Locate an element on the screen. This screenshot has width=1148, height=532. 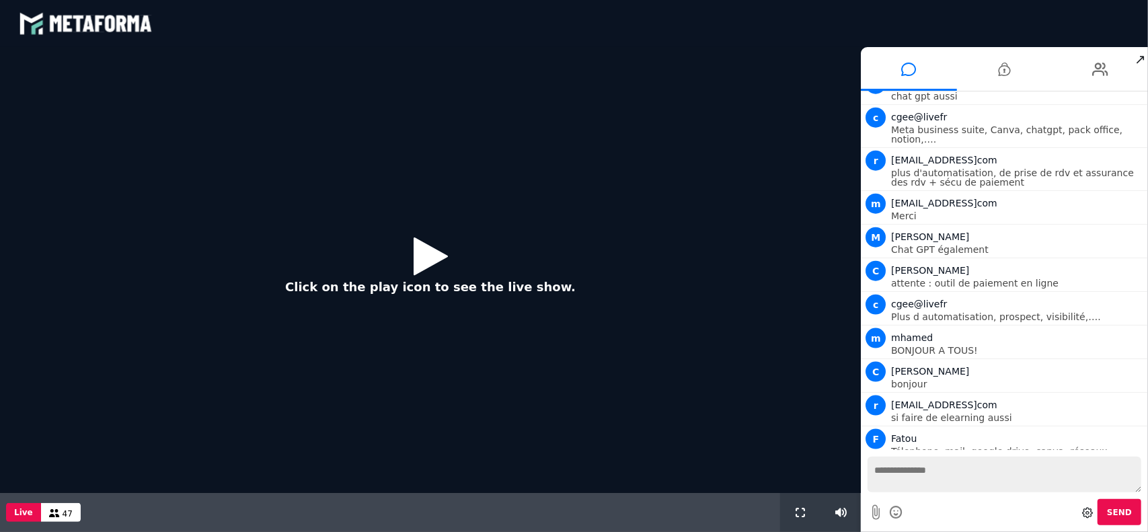
p: Click on the play icon to see the live show. is located at coordinates (430, 286).